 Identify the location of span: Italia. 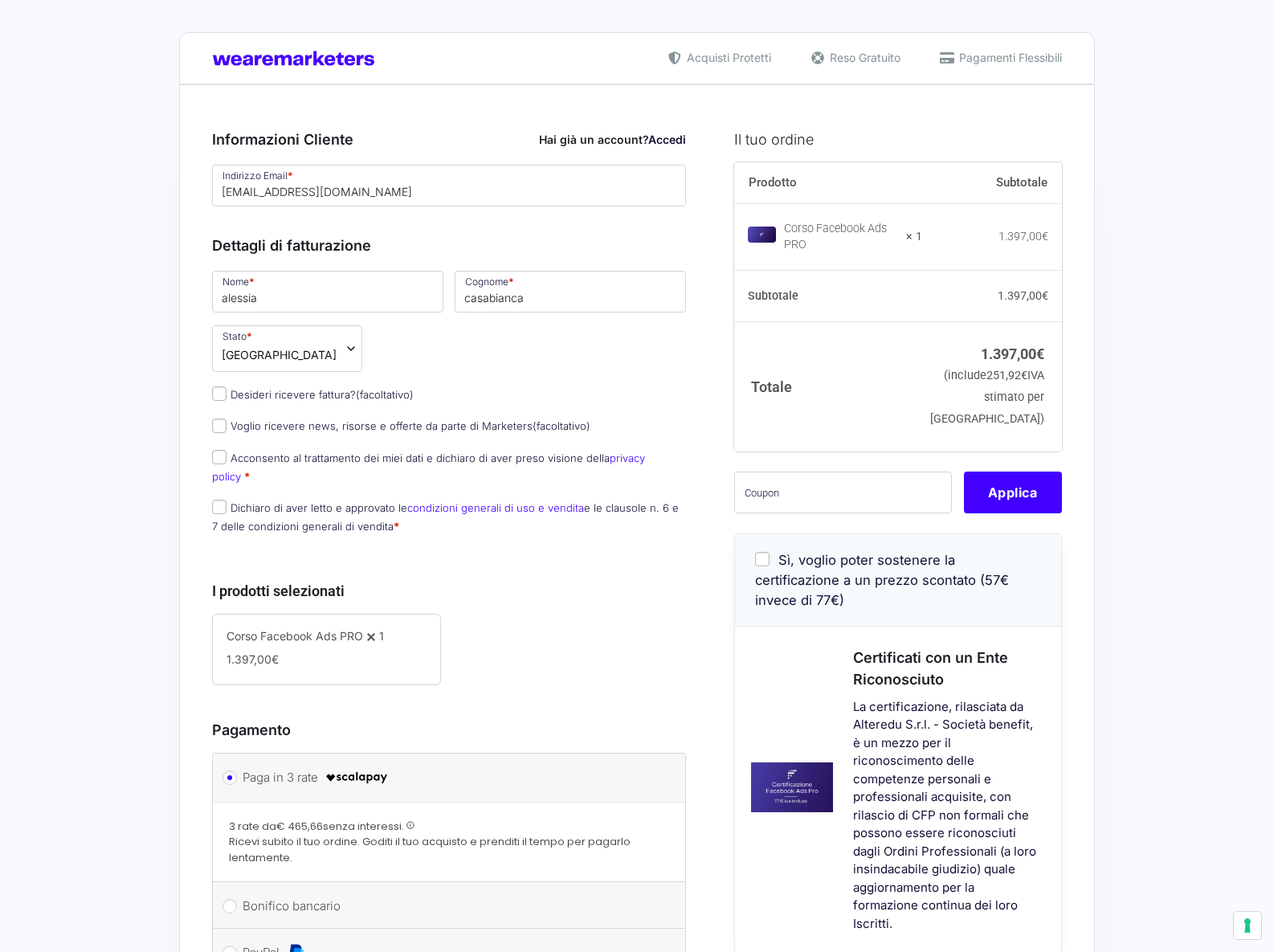
(279, 354).